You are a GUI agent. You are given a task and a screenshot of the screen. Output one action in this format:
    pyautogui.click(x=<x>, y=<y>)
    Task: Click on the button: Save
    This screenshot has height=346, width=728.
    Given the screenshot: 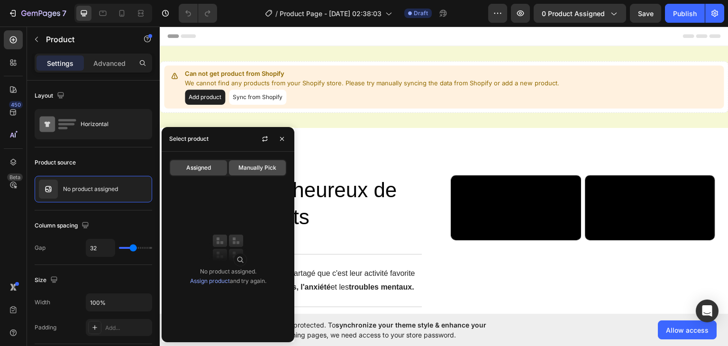 What is the action you would take?
    pyautogui.click(x=646, y=13)
    